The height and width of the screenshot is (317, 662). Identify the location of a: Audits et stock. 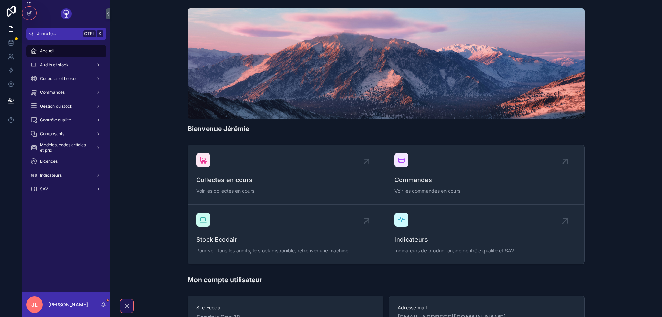
(66, 65).